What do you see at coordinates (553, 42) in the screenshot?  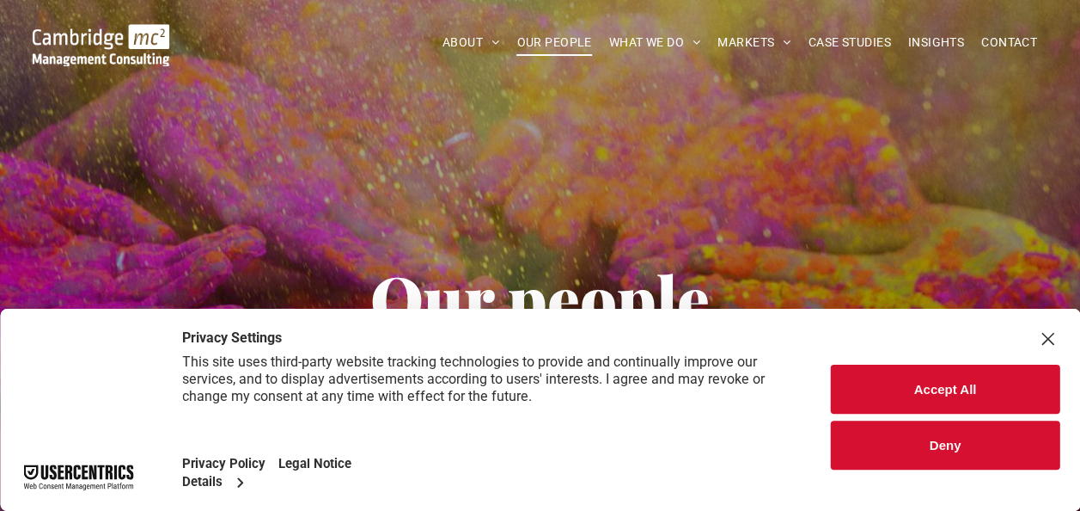 I see `a: OUR PEOPLE` at bounding box center [553, 42].